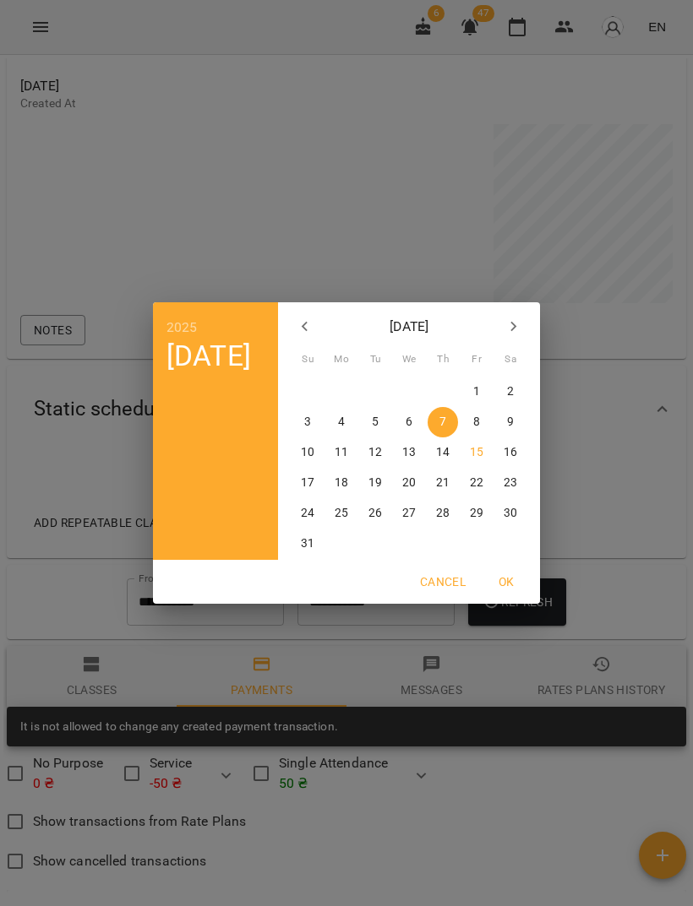  I want to click on button: 9, so click(510, 422).